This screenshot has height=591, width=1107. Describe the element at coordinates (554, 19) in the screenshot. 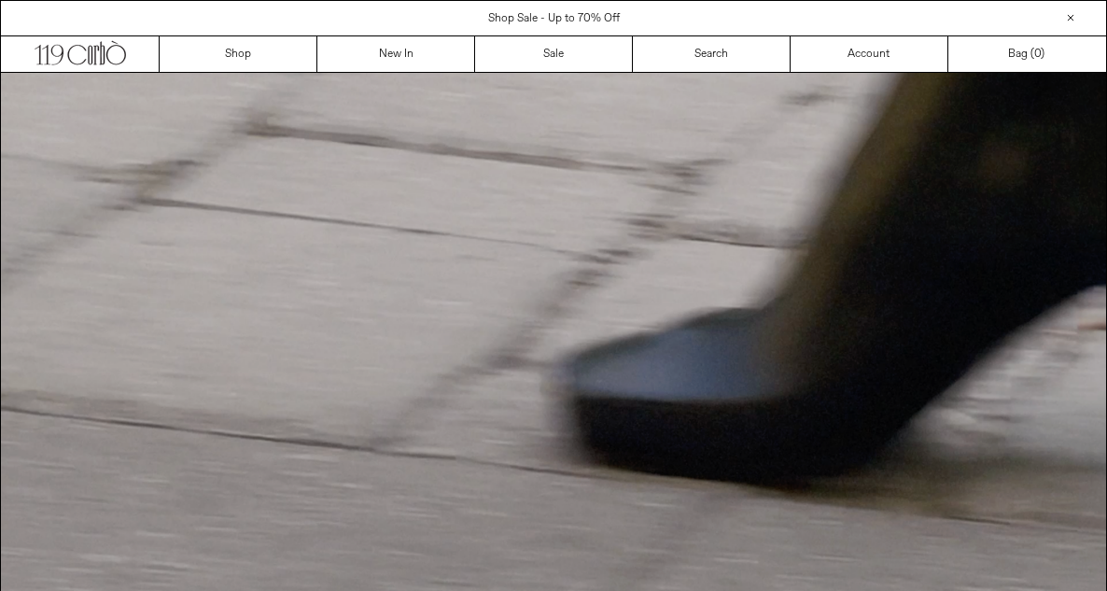

I see `span: Shop Sale - Up to 70% Off` at that location.